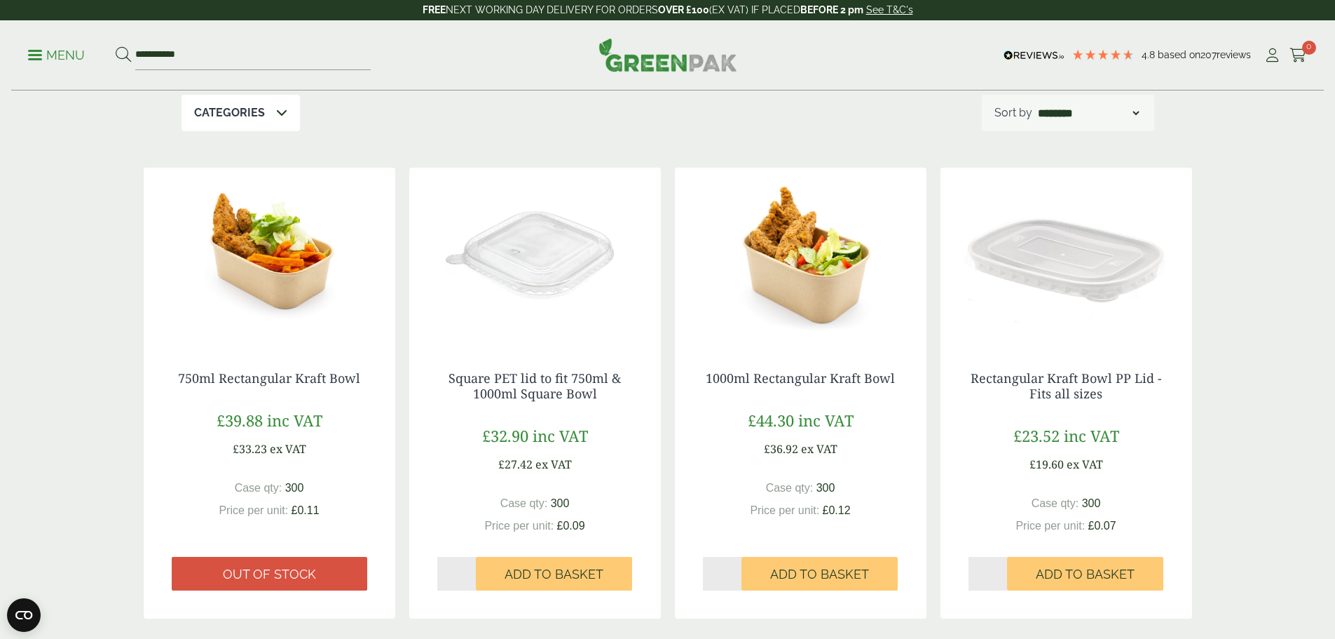  What do you see at coordinates (1234, 55) in the screenshot?
I see `span: reviews` at bounding box center [1234, 55].